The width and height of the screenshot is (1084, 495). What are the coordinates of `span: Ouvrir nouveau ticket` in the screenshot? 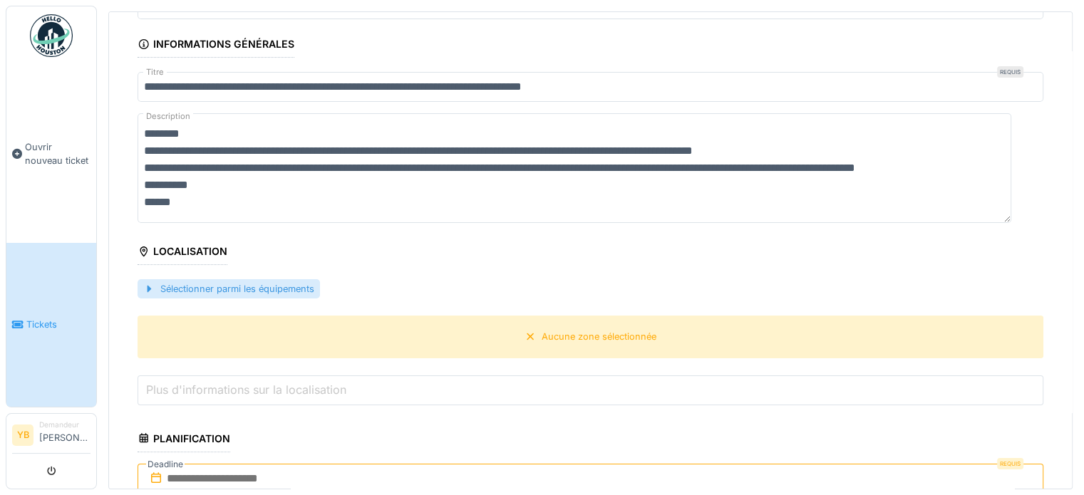 It's located at (58, 154).